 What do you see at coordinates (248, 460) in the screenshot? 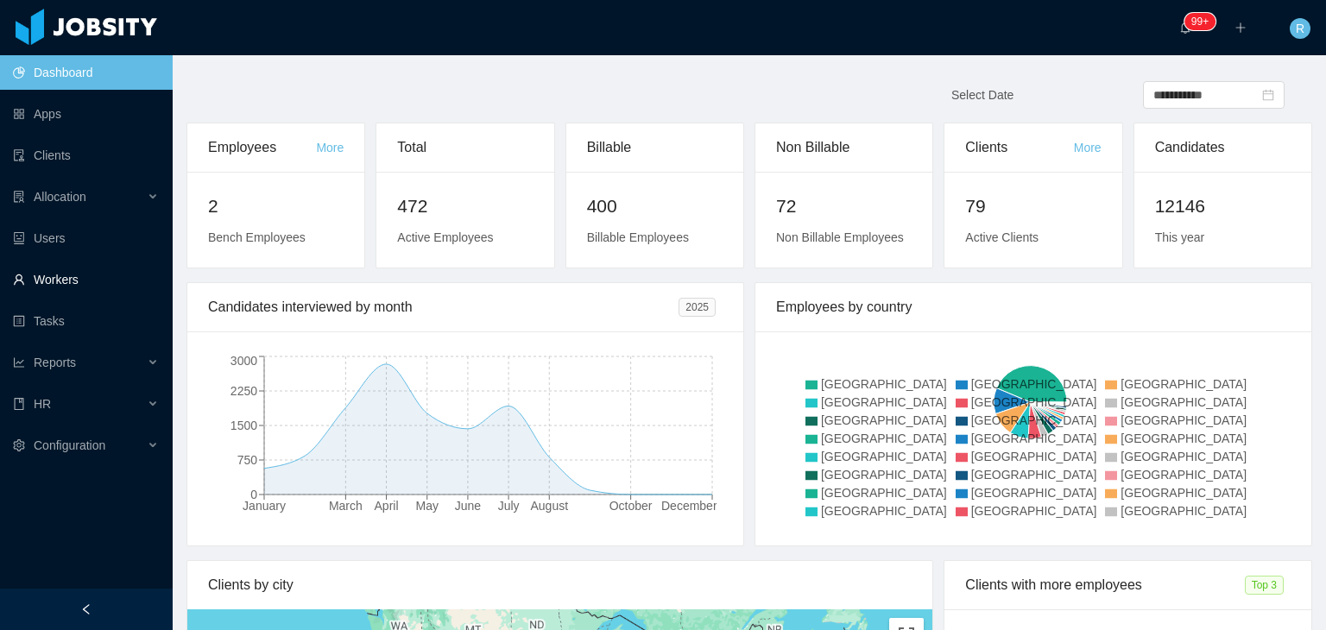
I see `tspan: 750` at bounding box center [248, 460].